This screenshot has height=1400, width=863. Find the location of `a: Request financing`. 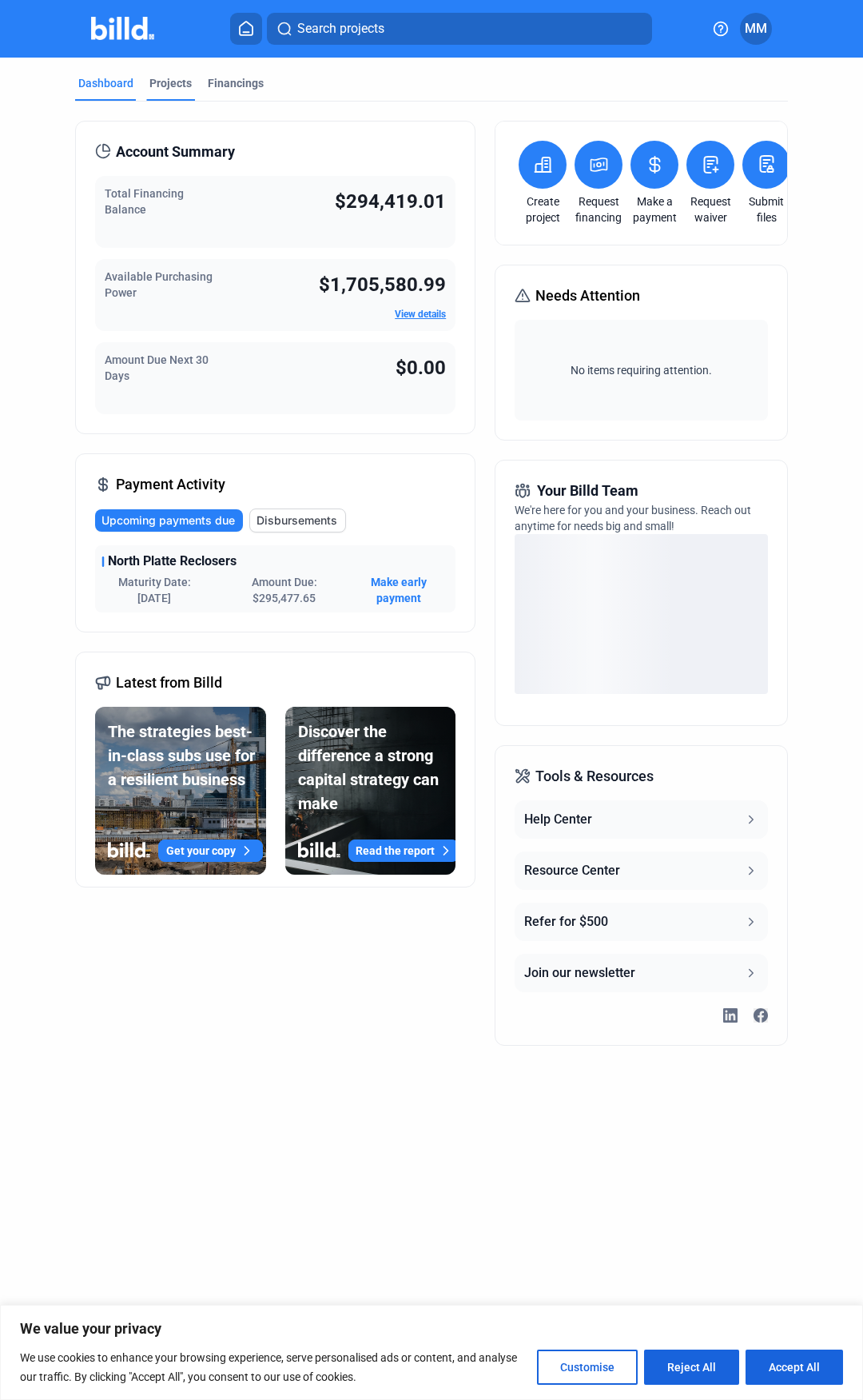

a: Request financing is located at coordinates (598, 210).